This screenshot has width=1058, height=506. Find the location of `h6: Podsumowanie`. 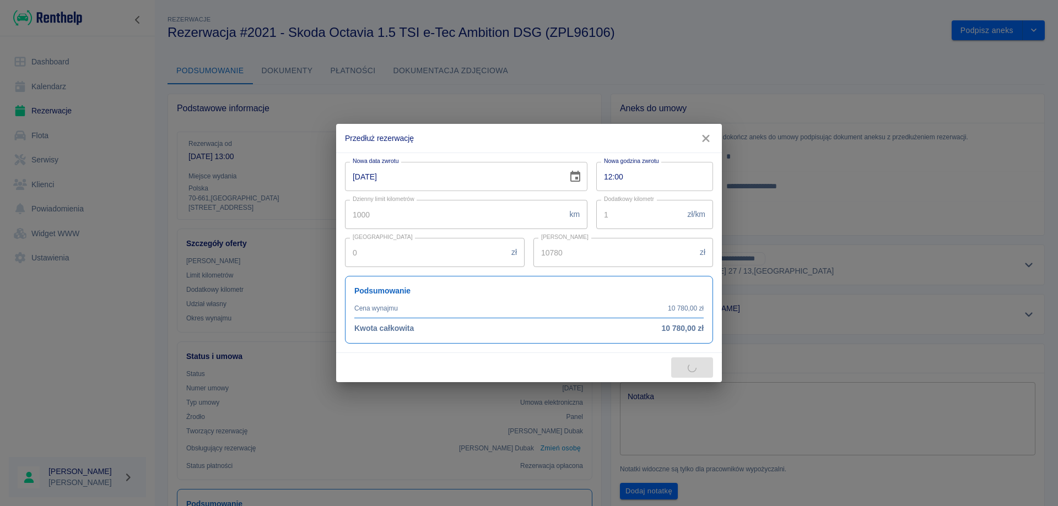

h6: Podsumowanie is located at coordinates (529, 291).